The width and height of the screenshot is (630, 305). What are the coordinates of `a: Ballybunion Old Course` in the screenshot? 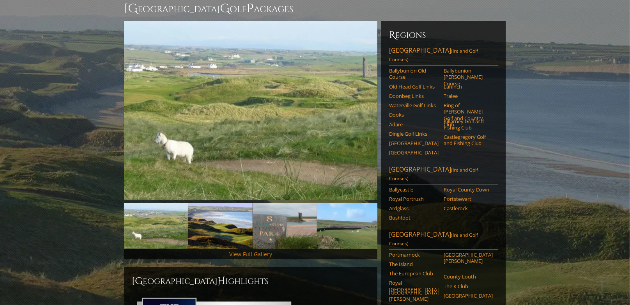 It's located at (414, 74).